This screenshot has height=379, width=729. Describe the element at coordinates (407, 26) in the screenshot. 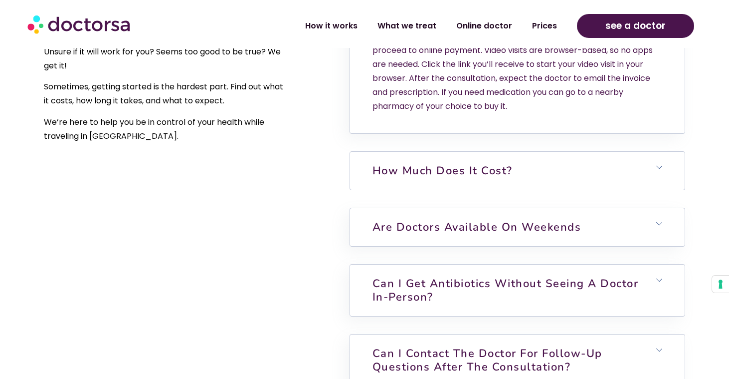

I see `a: What we treat` at that location.